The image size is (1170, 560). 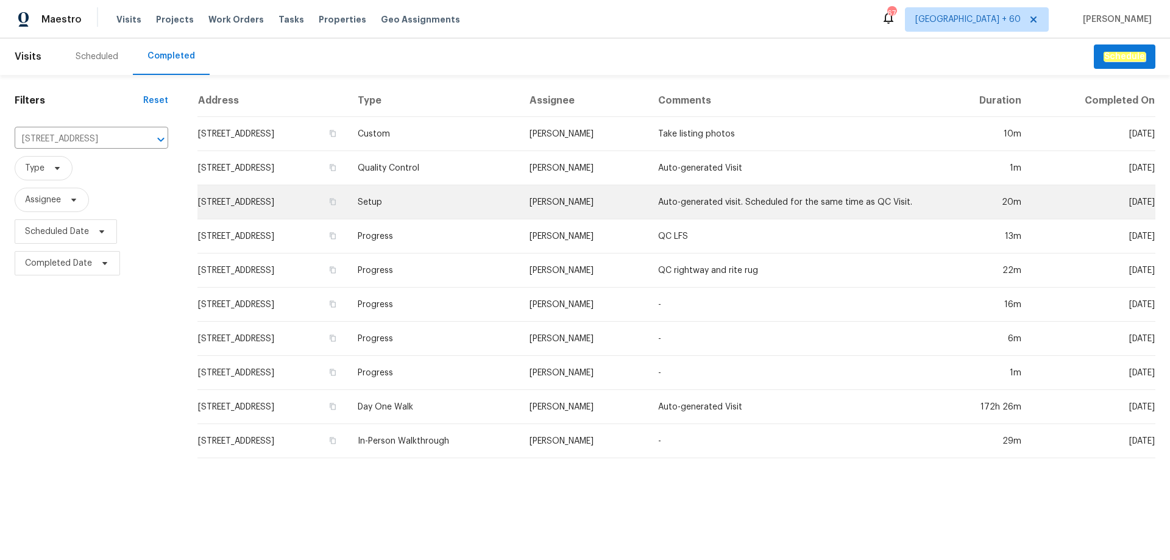 I want to click on span: Assignee, so click(x=43, y=200).